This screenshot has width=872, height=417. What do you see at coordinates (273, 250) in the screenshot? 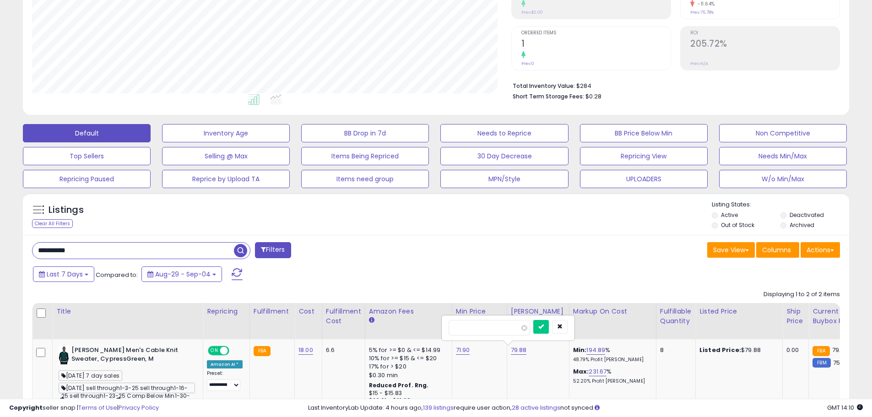
I see `button: Filters` at bounding box center [273, 250].